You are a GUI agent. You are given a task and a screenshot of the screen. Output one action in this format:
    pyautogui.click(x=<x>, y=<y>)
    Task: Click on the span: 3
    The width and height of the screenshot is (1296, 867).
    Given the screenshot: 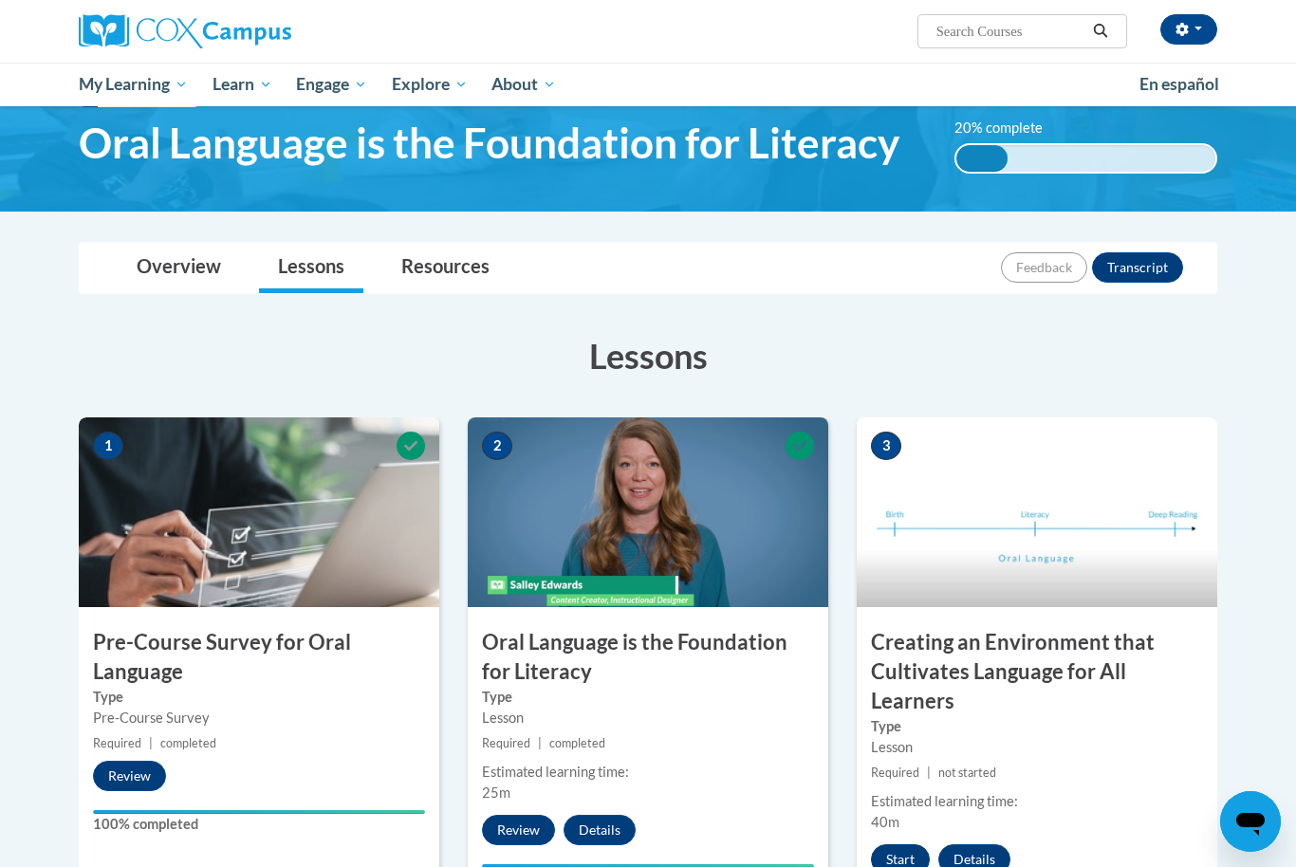 What is the action you would take?
    pyautogui.click(x=886, y=446)
    